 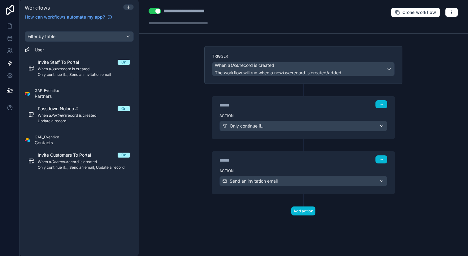 What do you see at coordinates (304, 181) in the screenshot?
I see `button: Send an invitation email` at bounding box center [304, 181].